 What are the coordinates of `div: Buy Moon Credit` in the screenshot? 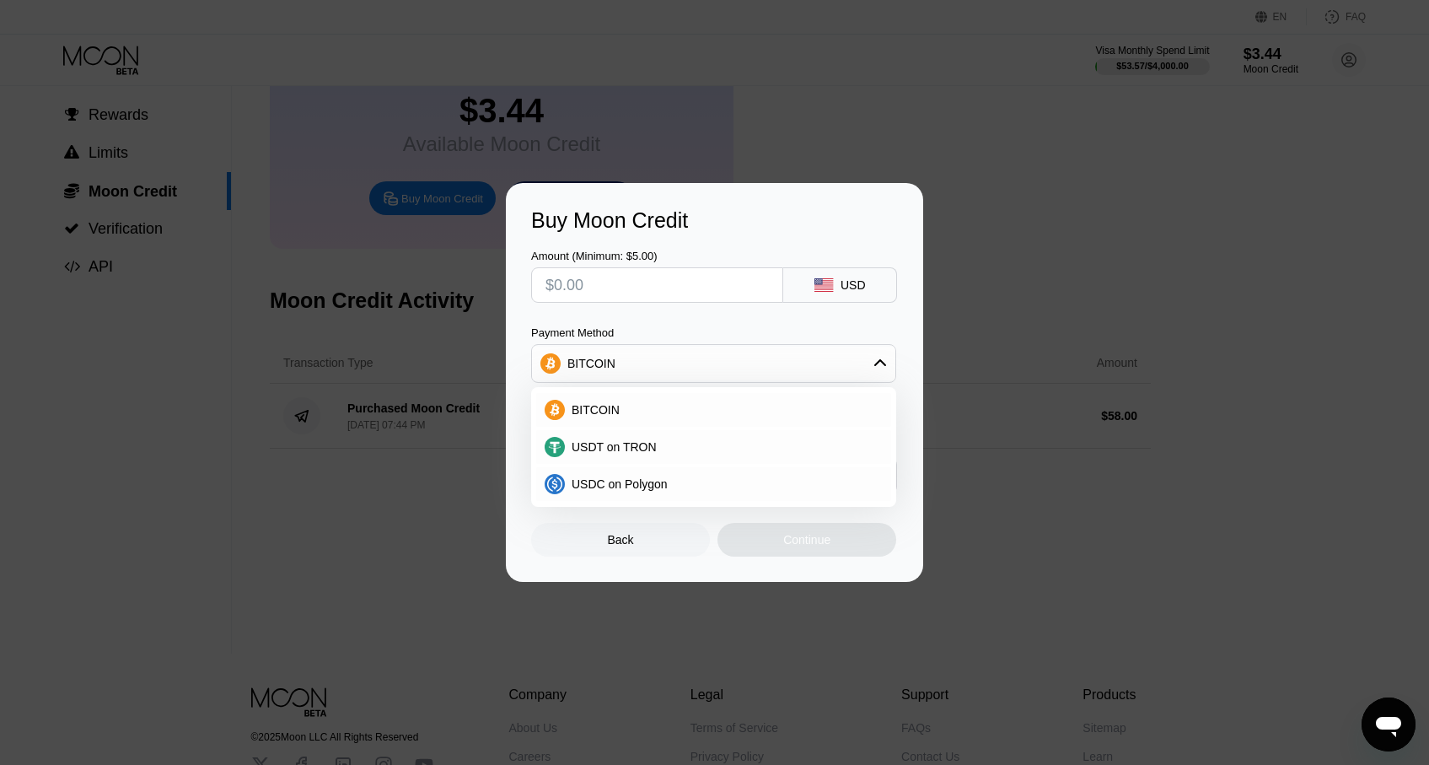 It's located at (714, 220).